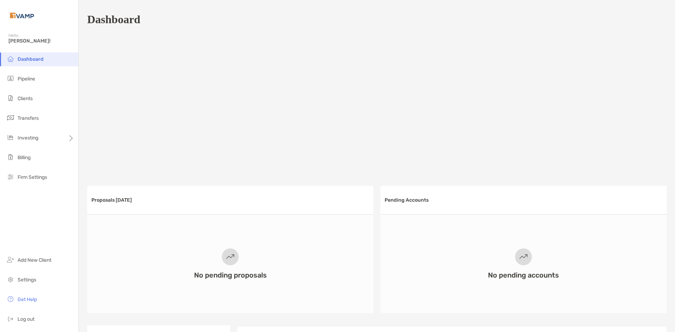 The height and width of the screenshot is (332, 675). What do you see at coordinates (28, 118) in the screenshot?
I see `span: Transfers` at bounding box center [28, 118].